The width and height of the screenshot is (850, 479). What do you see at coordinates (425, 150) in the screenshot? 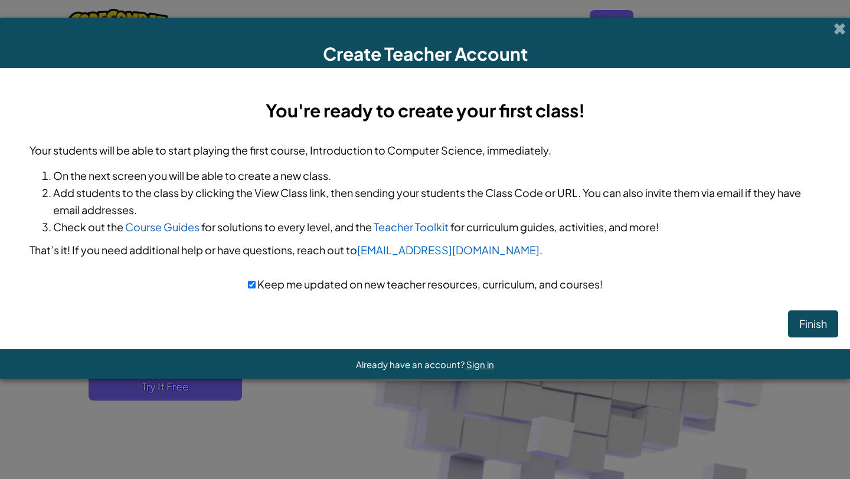
I see `p: Your students will be able to start playing the first course, Introduction to Computer Science, i...` at bounding box center [425, 150].